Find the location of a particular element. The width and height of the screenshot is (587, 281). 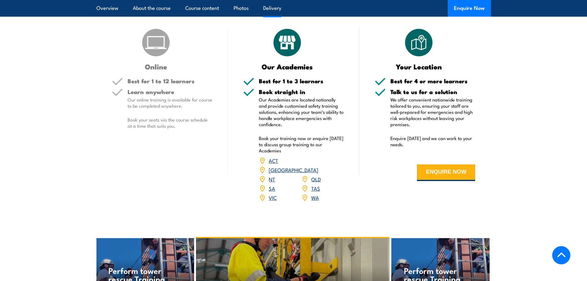

a: WA is located at coordinates (315, 197).